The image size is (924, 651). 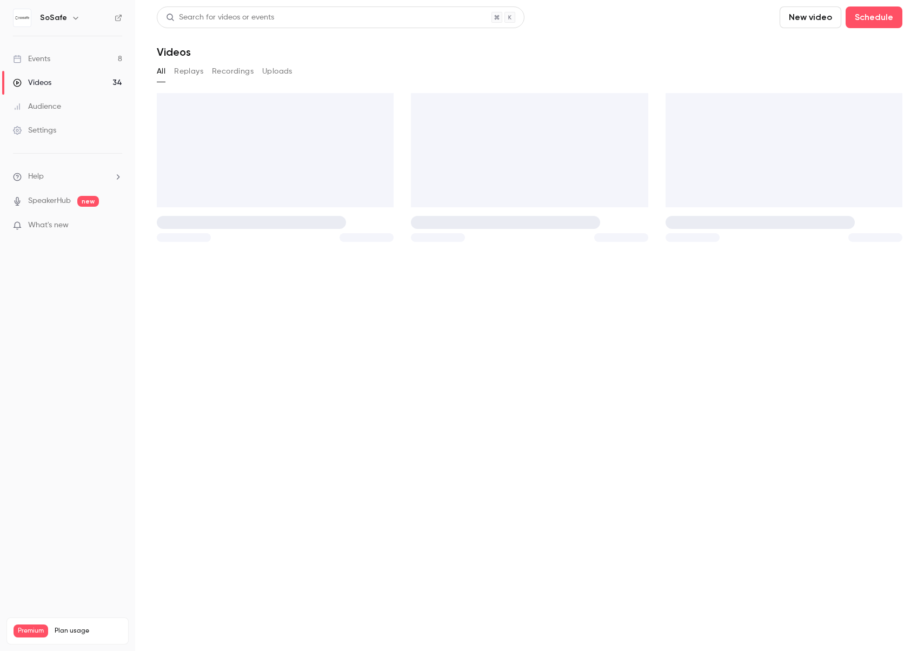 I want to click on h6: SoSafe, so click(x=54, y=18).